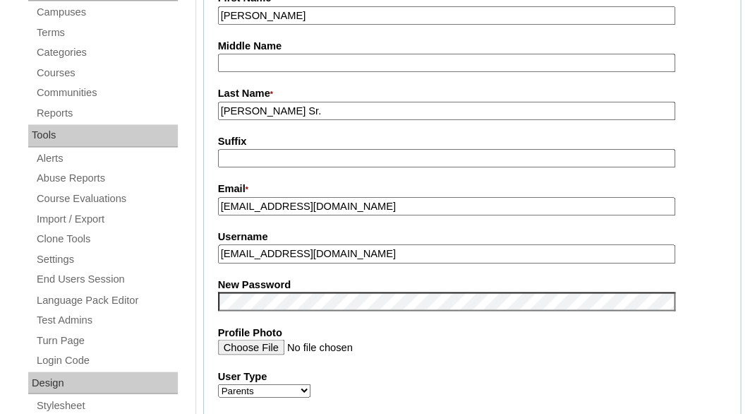 The width and height of the screenshot is (755, 414). What do you see at coordinates (107, 32) in the screenshot?
I see `a: Terms` at bounding box center [107, 32].